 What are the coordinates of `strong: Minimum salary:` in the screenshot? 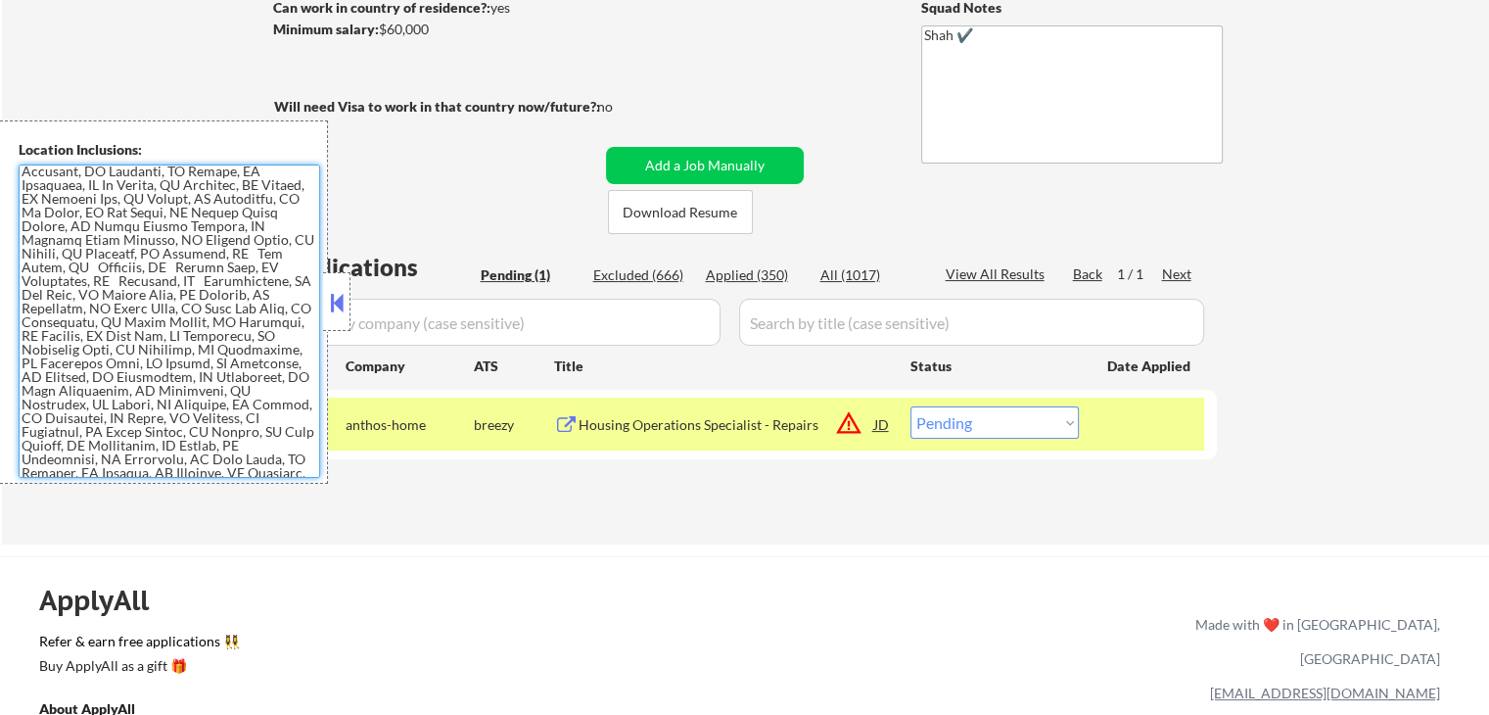 It's located at (326, 28).